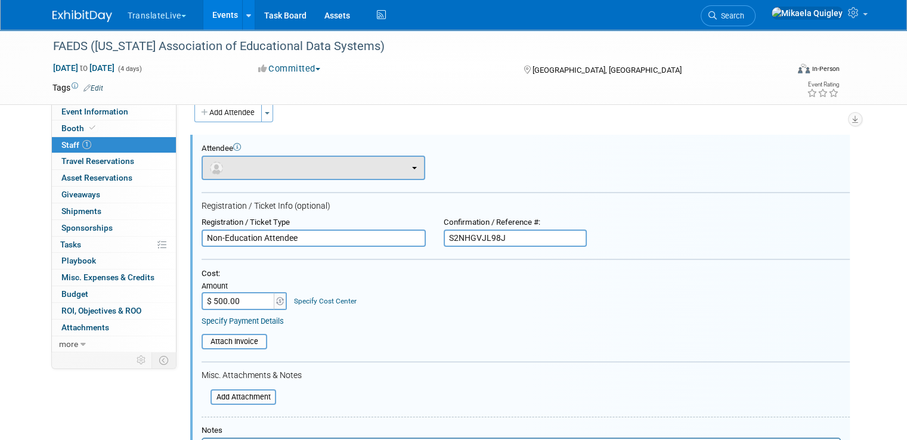 The width and height of the screenshot is (907, 440). I want to click on td: Tags, so click(78, 88).